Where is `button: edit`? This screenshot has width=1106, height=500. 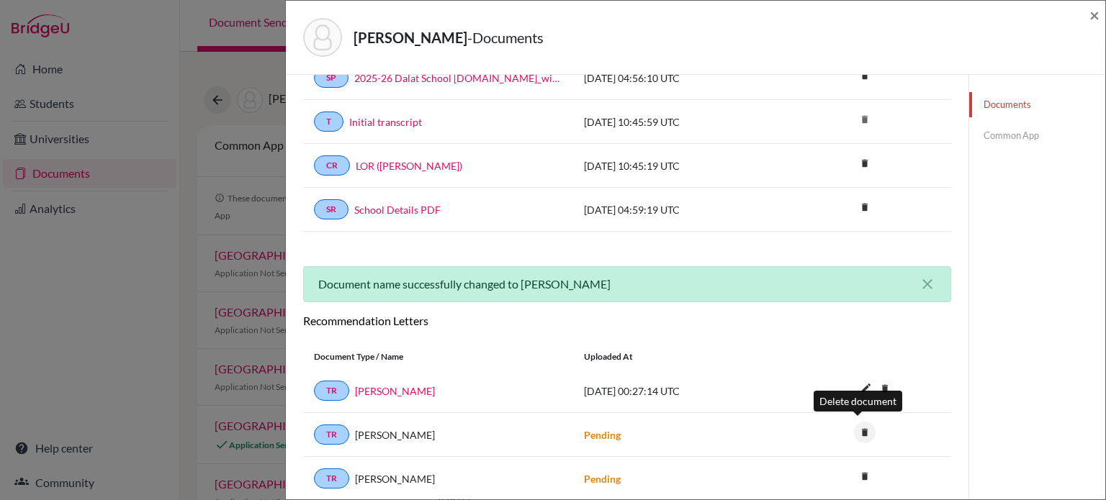
button: edit is located at coordinates (866, 390).